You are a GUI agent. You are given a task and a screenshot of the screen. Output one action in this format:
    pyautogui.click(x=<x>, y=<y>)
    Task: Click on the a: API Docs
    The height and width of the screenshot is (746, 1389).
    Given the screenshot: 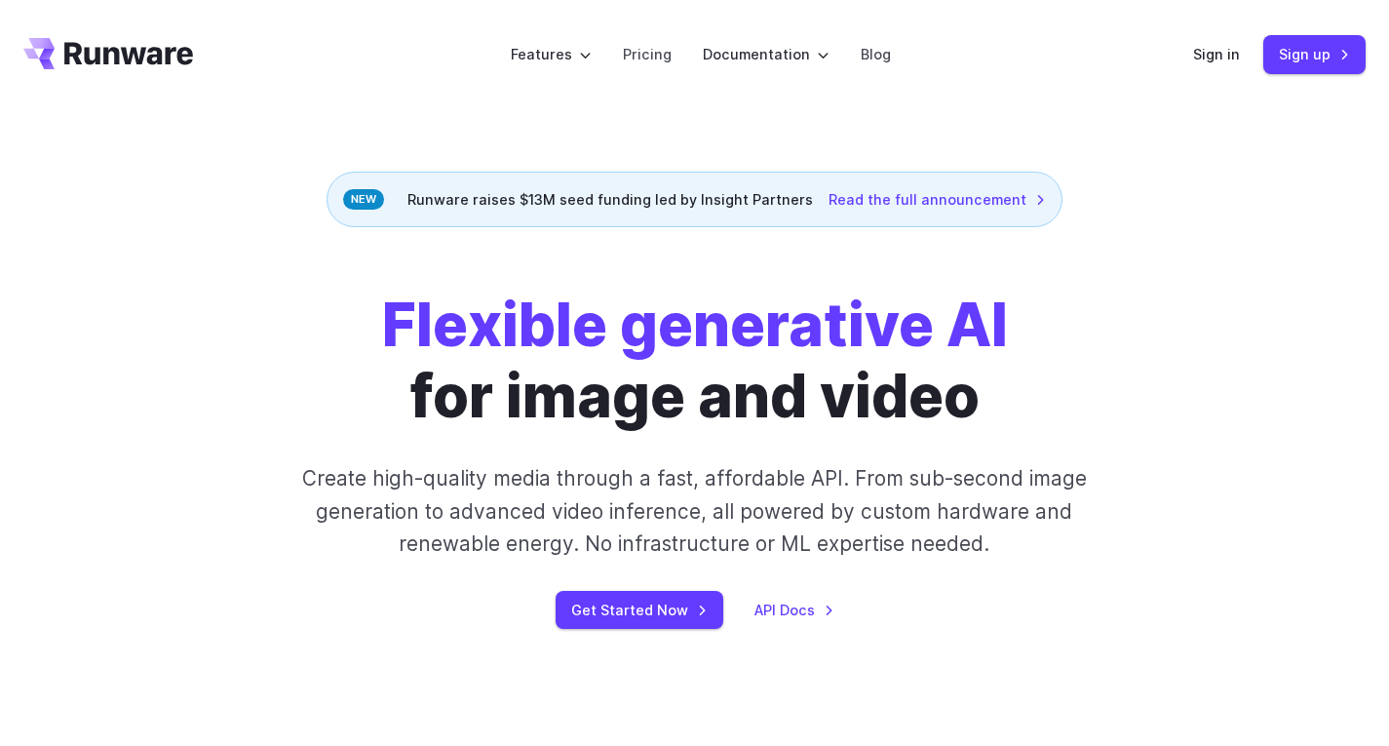 What is the action you would take?
    pyautogui.click(x=795, y=609)
    